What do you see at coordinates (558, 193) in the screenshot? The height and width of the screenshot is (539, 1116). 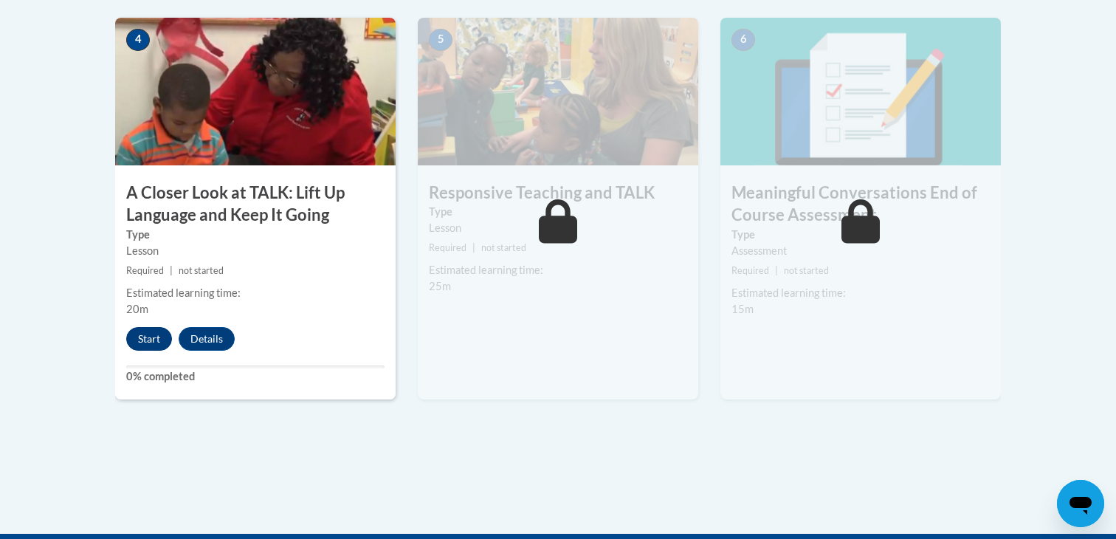 I see `h3: Responsive Teaching and TALK` at bounding box center [558, 193].